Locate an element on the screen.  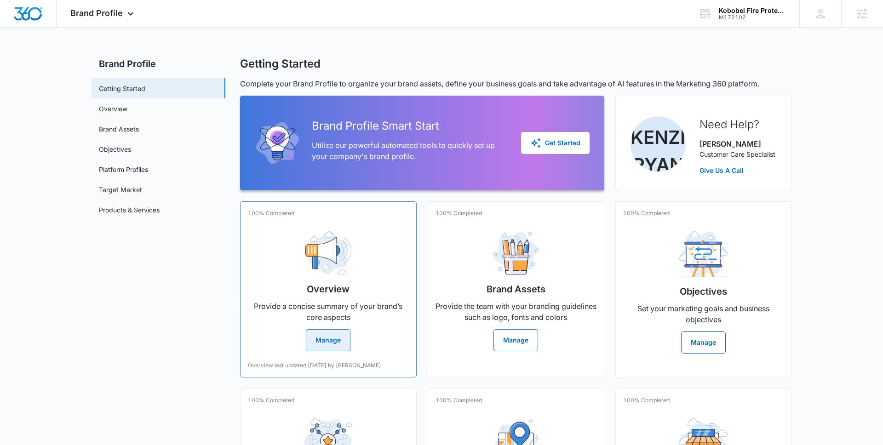
p: Utilize our powerful automated tools to quickly set up your company's brand profile. is located at coordinates (409, 151).